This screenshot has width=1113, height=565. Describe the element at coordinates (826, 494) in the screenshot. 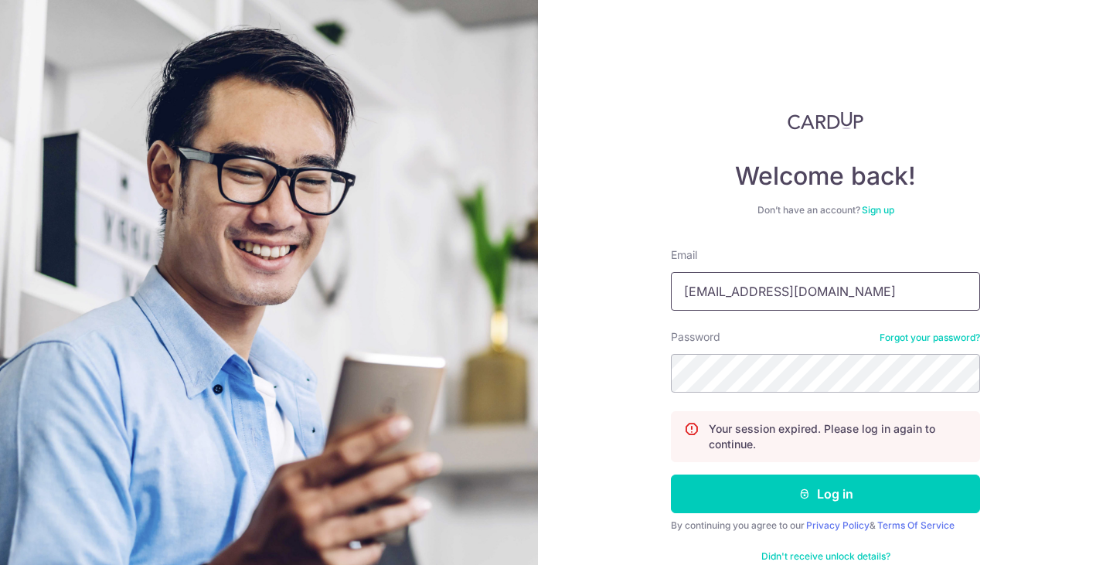

I see `button: Log in` at that location.